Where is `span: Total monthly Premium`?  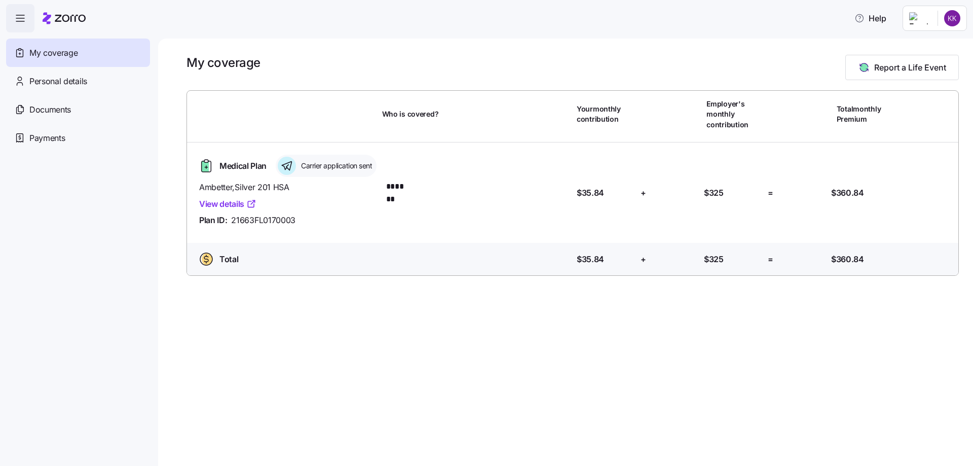
span: Total monthly Premium is located at coordinates (865, 114).